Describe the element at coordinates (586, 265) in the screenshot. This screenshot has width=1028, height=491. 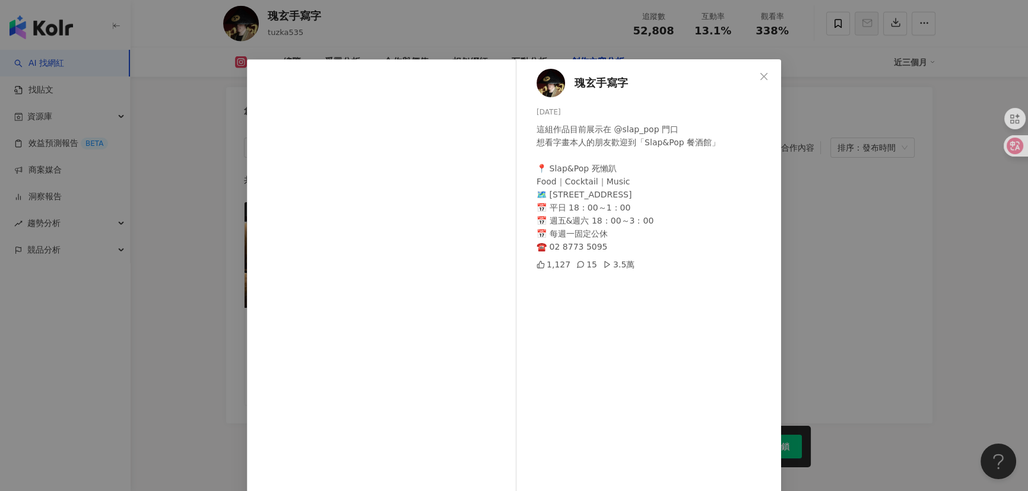
I see `div: 15` at that location.